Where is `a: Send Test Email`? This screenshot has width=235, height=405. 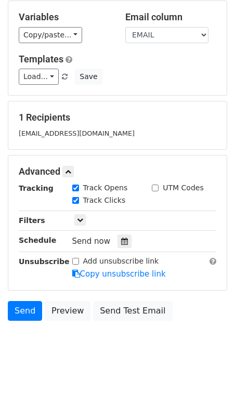 a: Send Test Email is located at coordinates (133, 311).